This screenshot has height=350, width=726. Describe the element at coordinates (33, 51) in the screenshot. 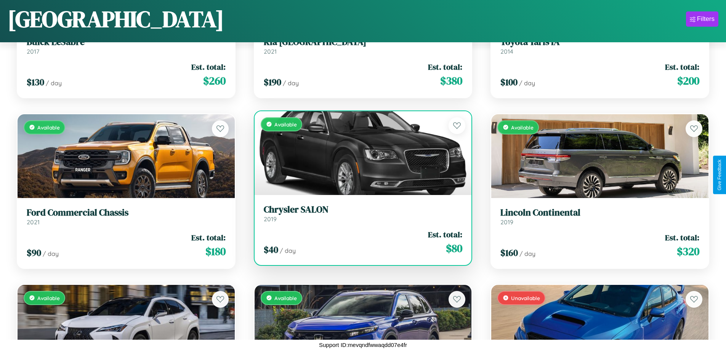

I see `span: 2017` at that location.